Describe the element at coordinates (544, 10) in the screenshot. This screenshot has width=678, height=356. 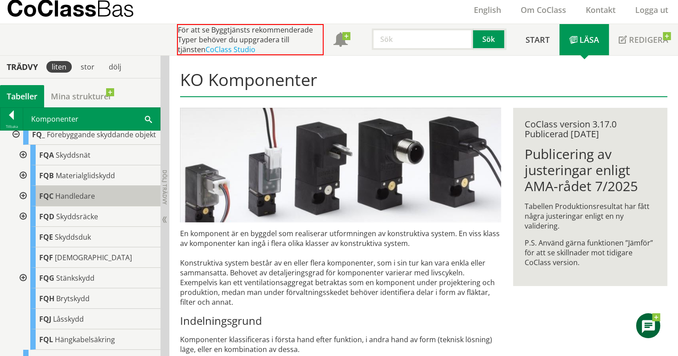
I see `a: Om CoClass` at that location.